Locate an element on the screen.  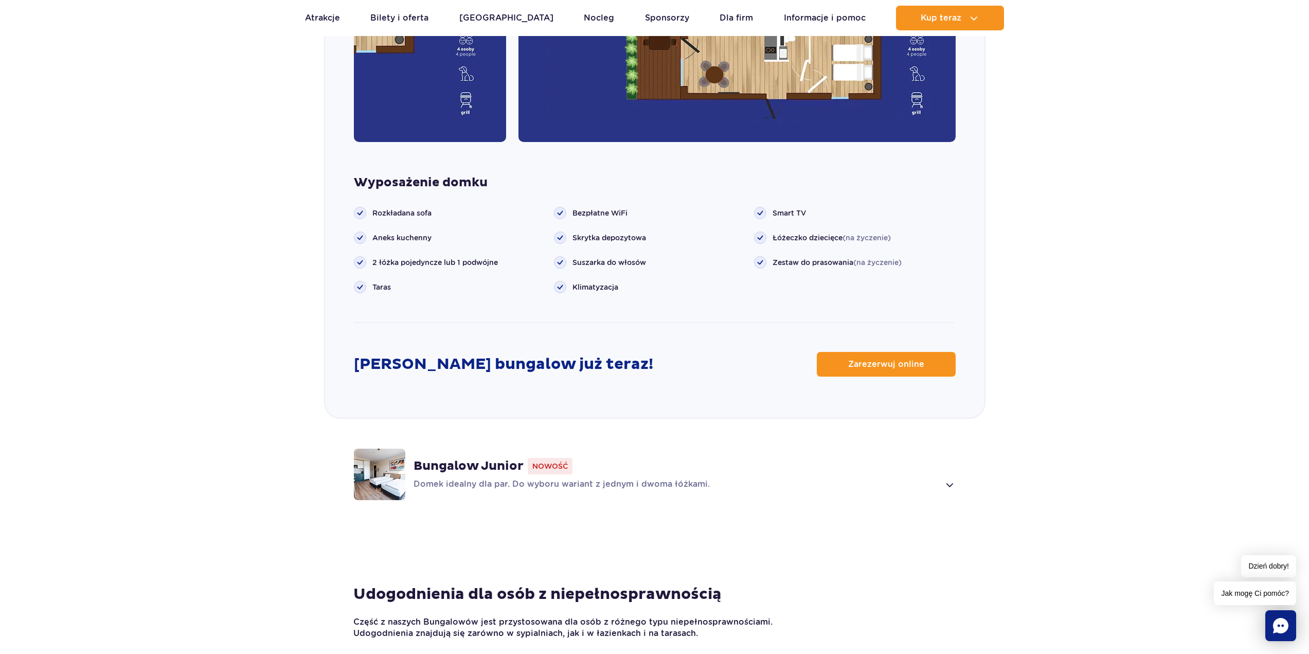
strong: Bungalow Junior is located at coordinates (469, 466).